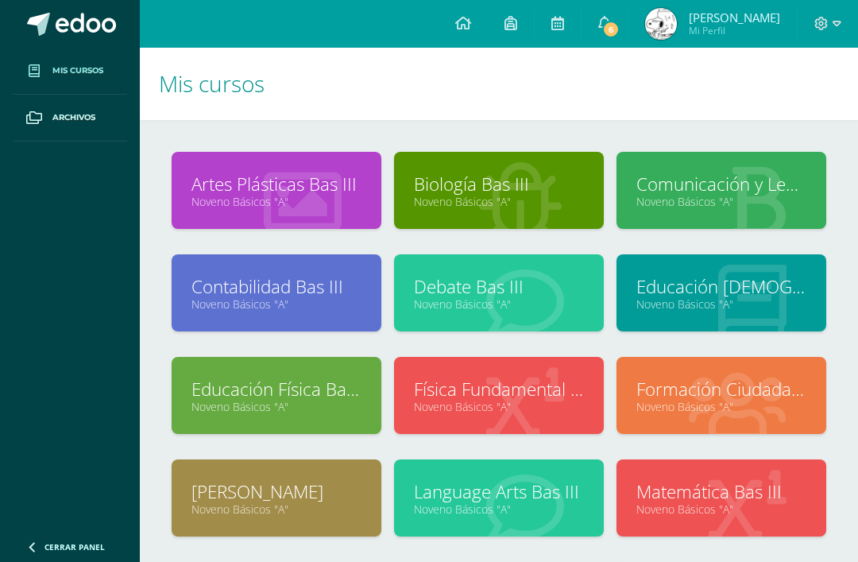 This screenshot has width=858, height=562. What do you see at coordinates (611, 29) in the screenshot?
I see `span: 6` at bounding box center [611, 29].